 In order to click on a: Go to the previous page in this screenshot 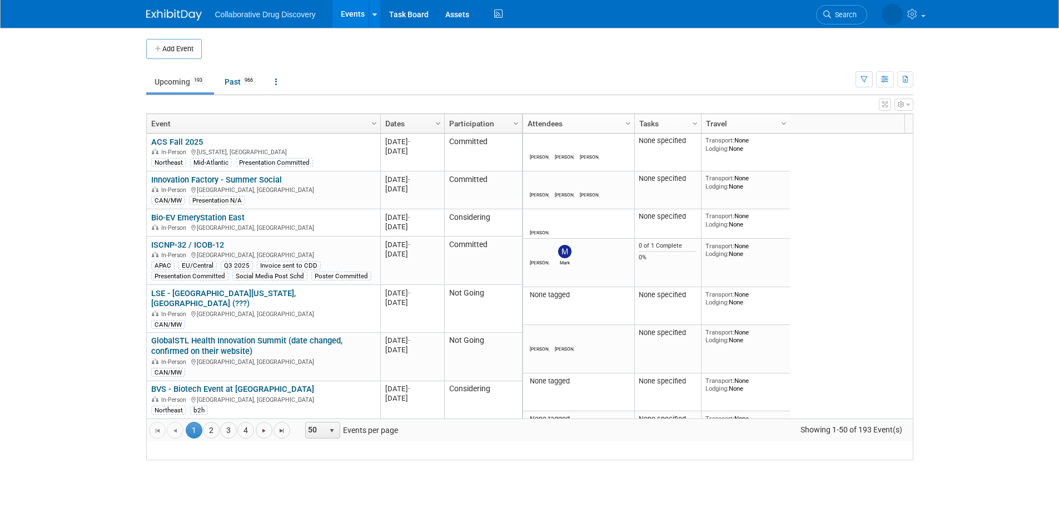, I will do `click(175, 430)`.